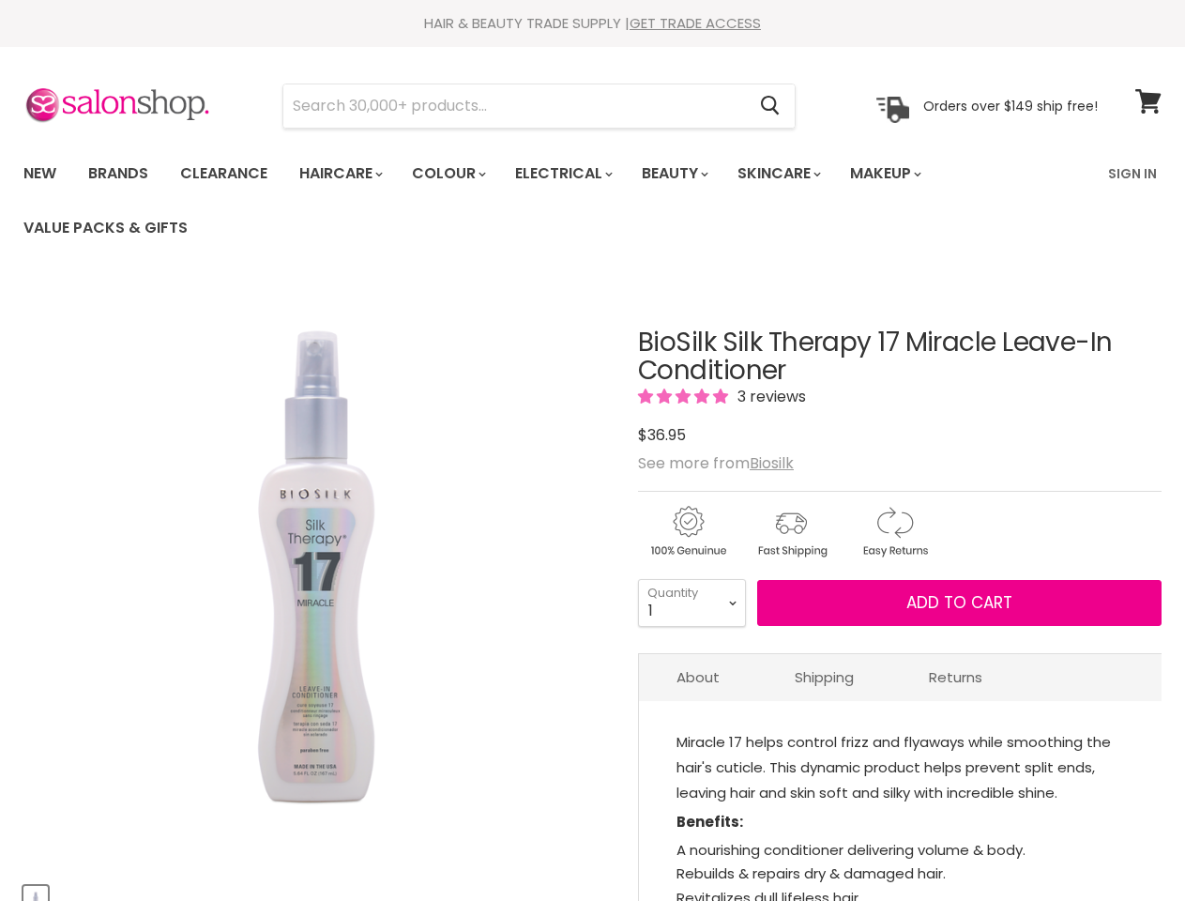 This screenshot has width=1185, height=901. I want to click on img: genuine.gif, so click(688, 531).